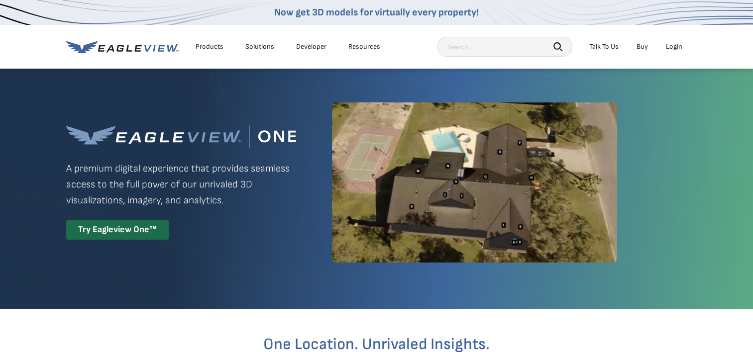 This screenshot has width=753, height=352. I want to click on a: Buy, so click(642, 47).